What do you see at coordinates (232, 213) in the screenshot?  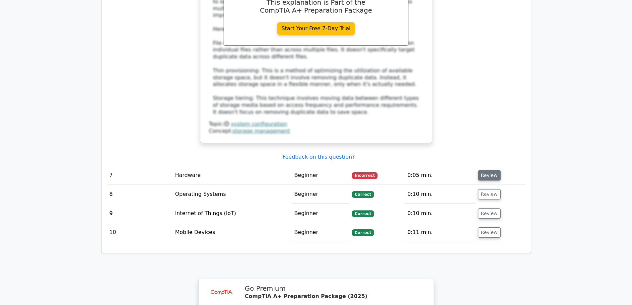 I see `td: Internet of Things (IoT)` at bounding box center [232, 213].